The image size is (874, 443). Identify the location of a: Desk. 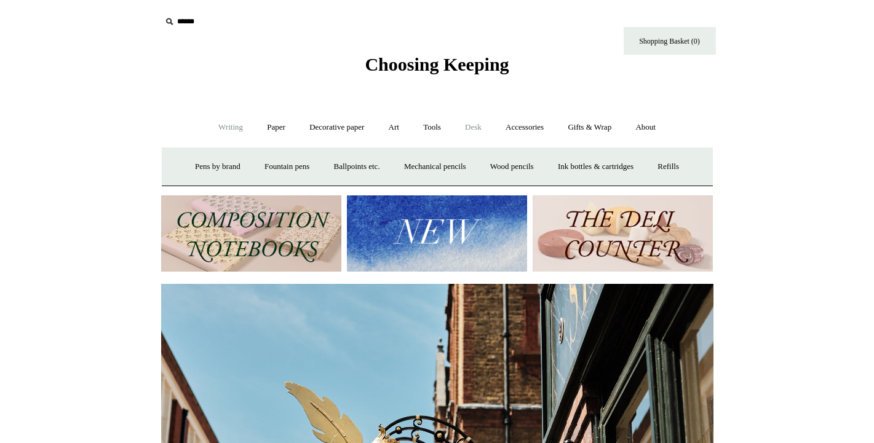
(473, 127).